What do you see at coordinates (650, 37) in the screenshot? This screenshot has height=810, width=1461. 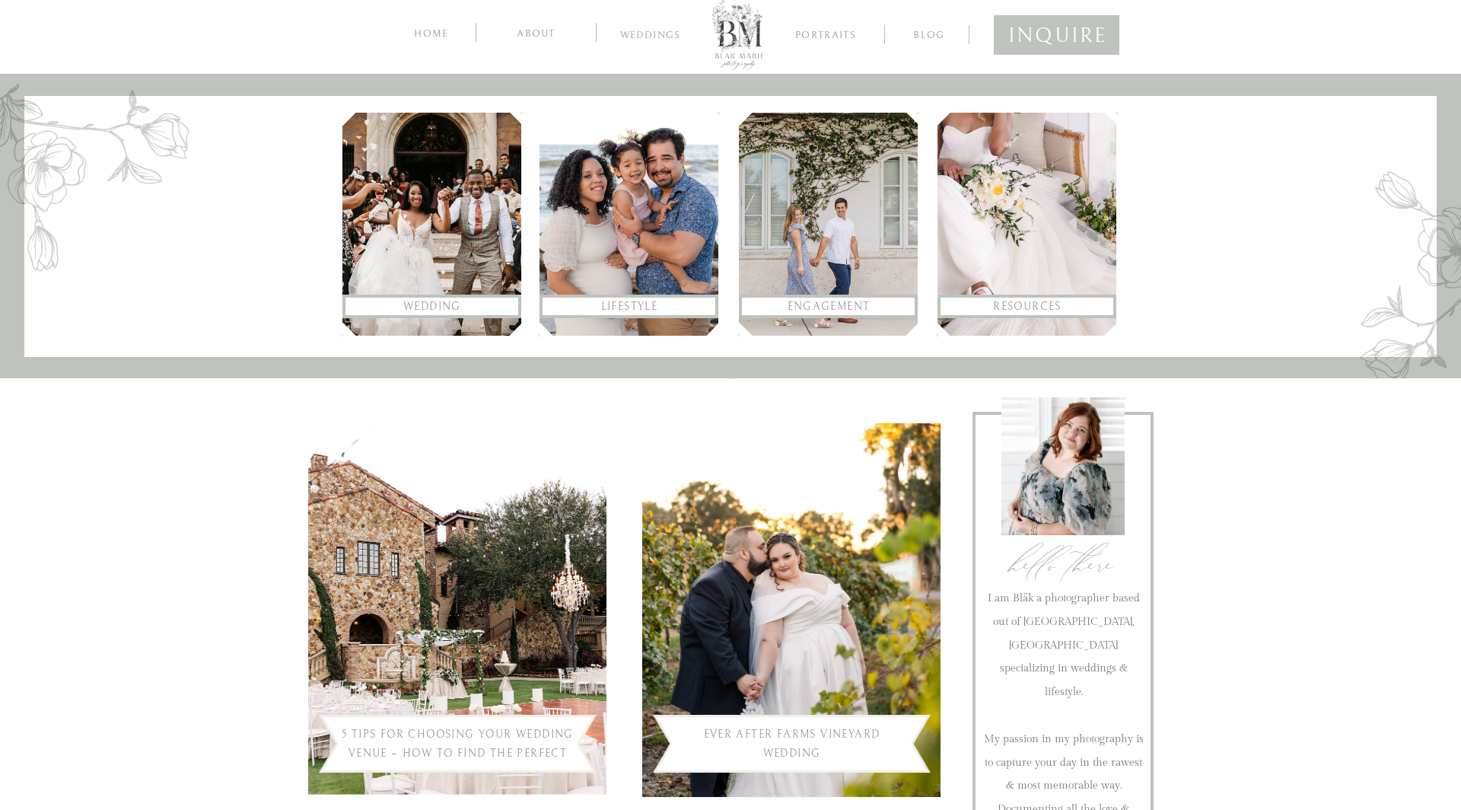 I see `nav: Weddings` at bounding box center [650, 37].